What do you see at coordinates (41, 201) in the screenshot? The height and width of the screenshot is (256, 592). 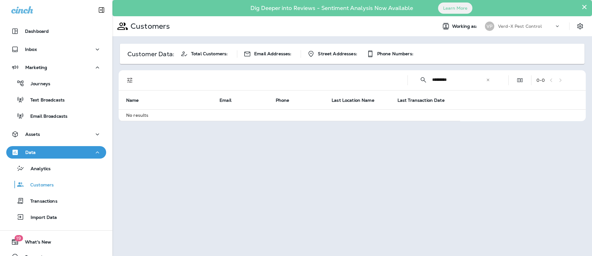 I see `p: Transactions` at bounding box center [41, 201].